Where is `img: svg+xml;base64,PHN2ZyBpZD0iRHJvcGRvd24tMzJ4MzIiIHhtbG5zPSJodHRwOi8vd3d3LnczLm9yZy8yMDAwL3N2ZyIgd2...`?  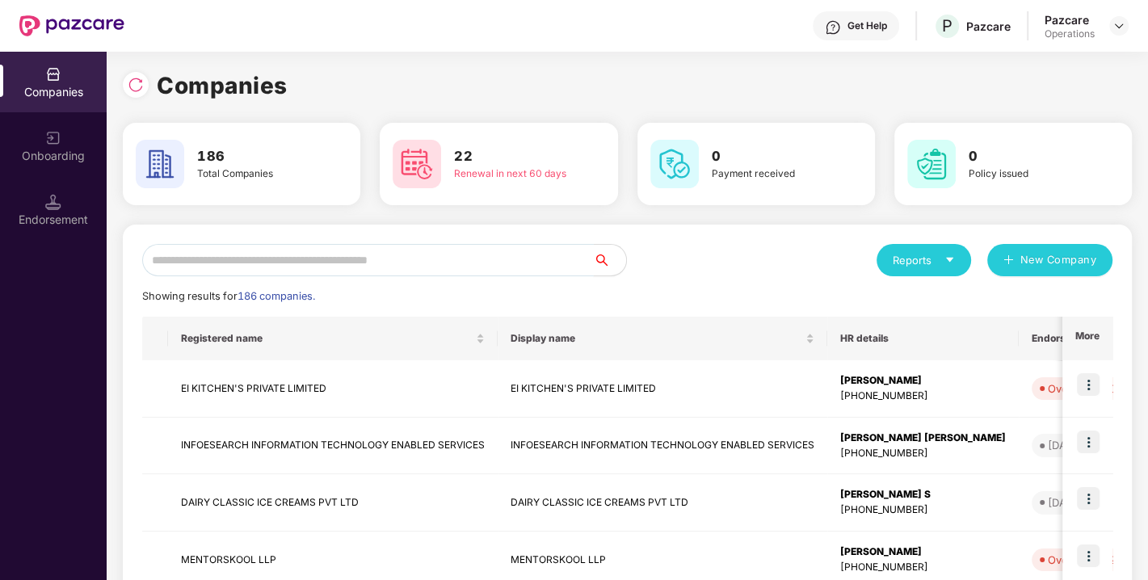 img: svg+xml;base64,PHN2ZyBpZD0iRHJvcGRvd24tMzJ4MzIiIHhtbG5zPSJodHRwOi8vd3d3LnczLm9yZy8yMDAwL3N2ZyIgd2... is located at coordinates (1119, 26).